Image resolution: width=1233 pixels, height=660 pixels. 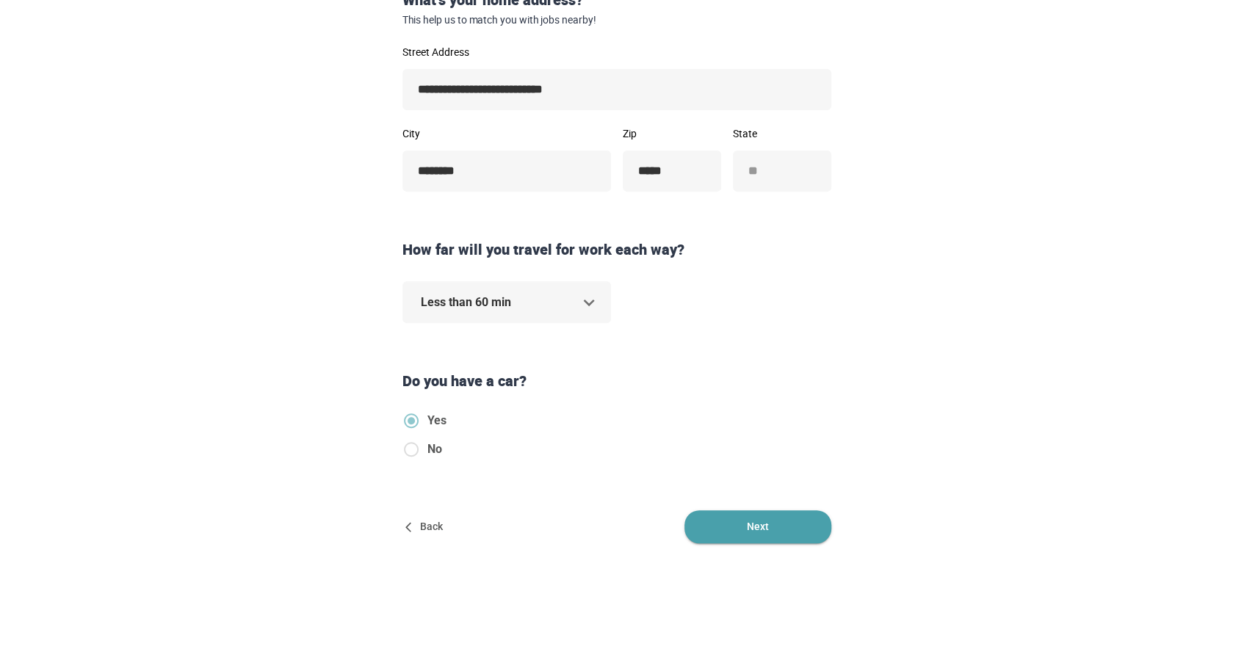 I want to click on label: Street Address, so click(x=617, y=52).